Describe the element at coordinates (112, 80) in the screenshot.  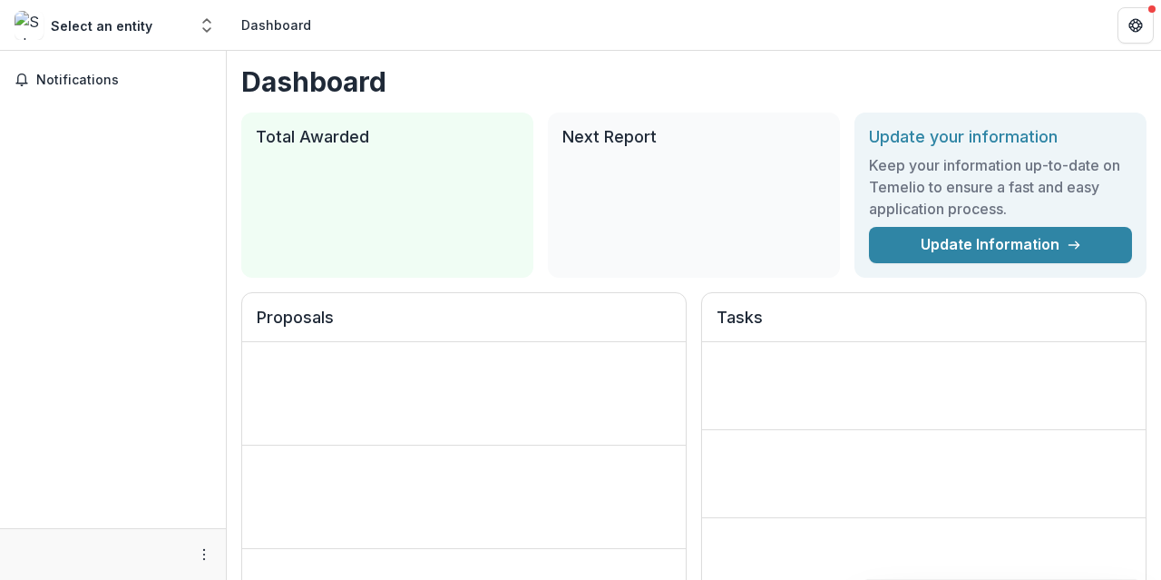
I see `button: Notifications` at that location.